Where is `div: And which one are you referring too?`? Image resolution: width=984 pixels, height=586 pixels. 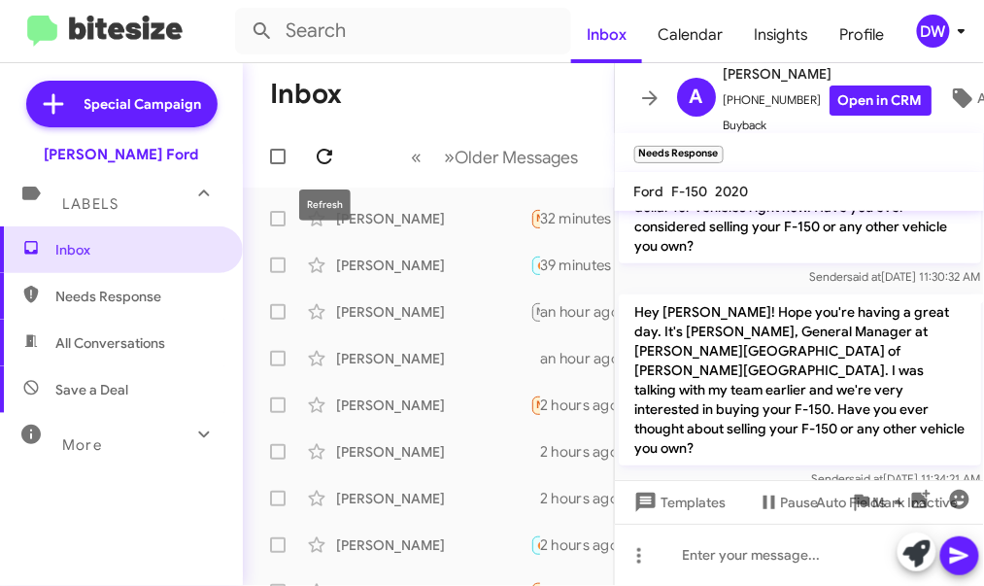 div: And which one are you referring too? is located at coordinates (535, 264).